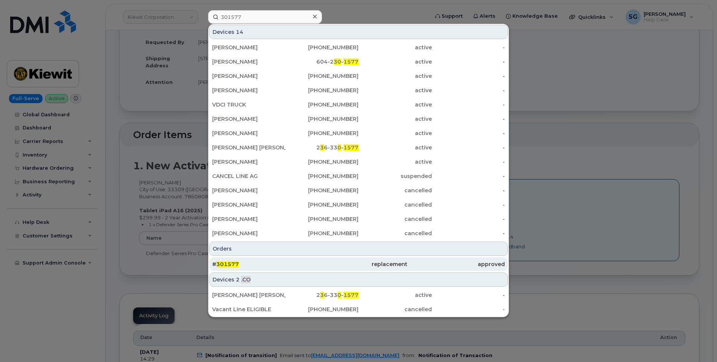 Image resolution: width=717 pixels, height=362 pixels. Describe the element at coordinates (358, 264) in the screenshot. I see `div: replacement` at that location.